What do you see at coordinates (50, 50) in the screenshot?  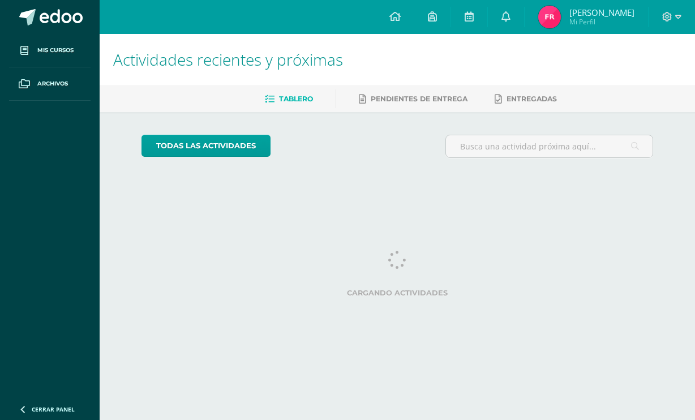 I see `a: Mis cursos` at bounding box center [50, 50].